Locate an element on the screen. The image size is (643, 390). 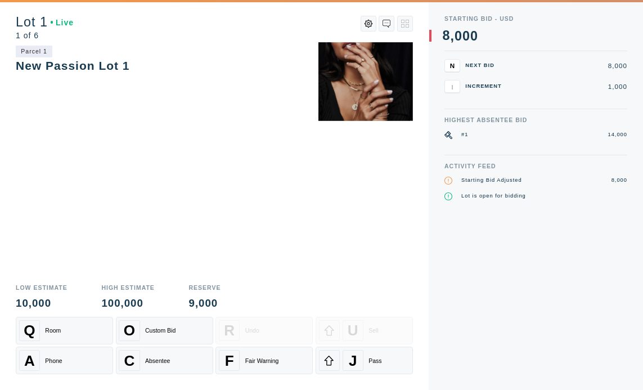
button: JPass is located at coordinates (364, 360).